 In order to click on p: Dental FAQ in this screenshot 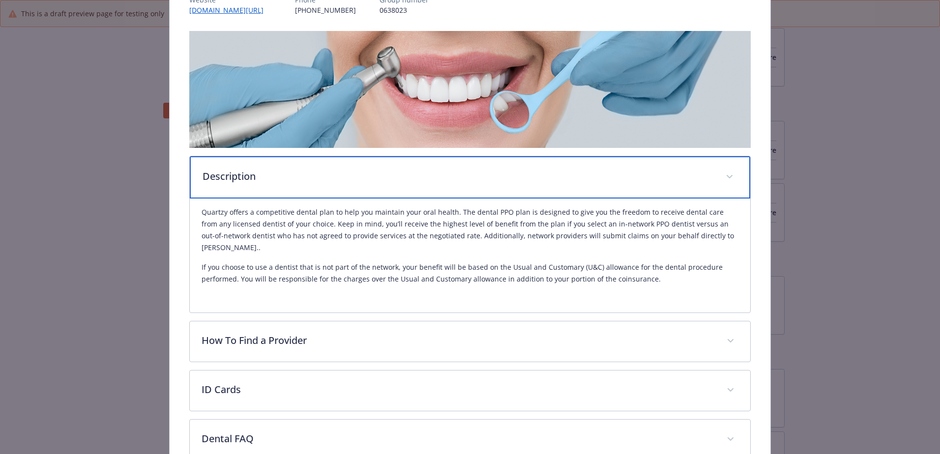, I will do `click(458, 439)`.